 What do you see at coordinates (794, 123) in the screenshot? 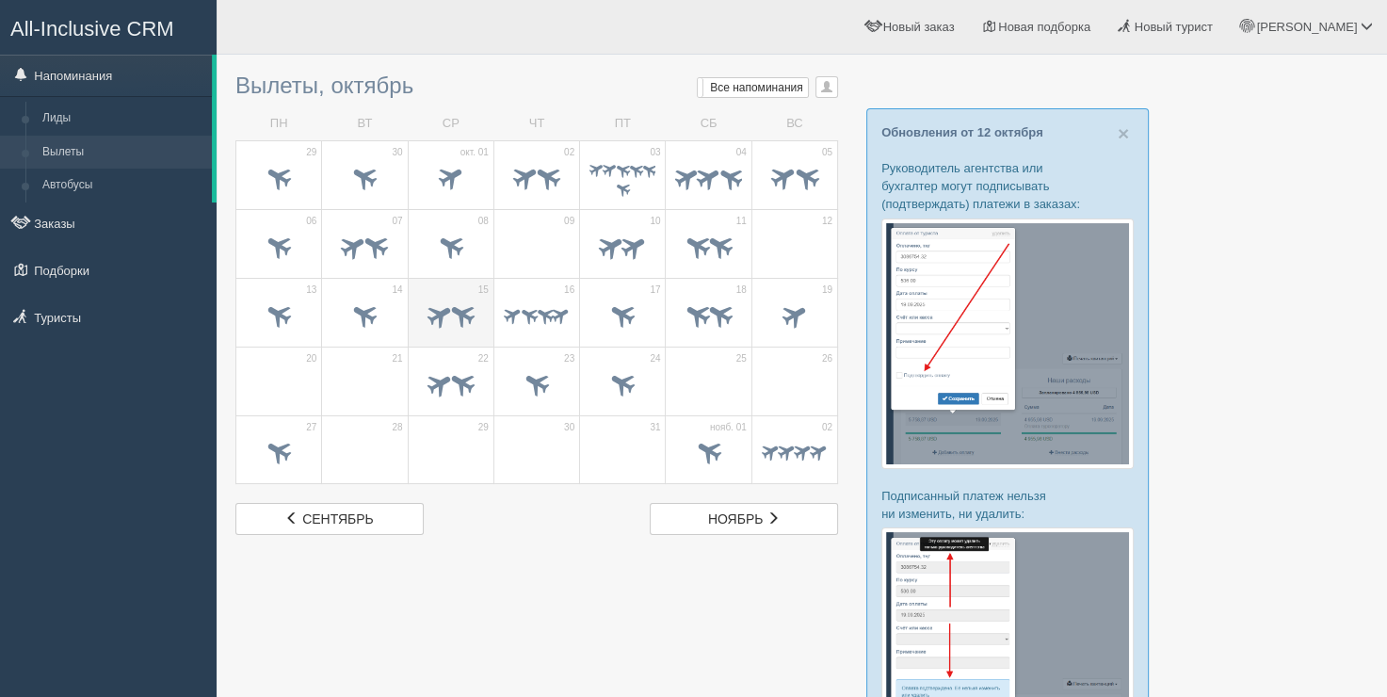
I see `td: ВС` at bounding box center [794, 123].